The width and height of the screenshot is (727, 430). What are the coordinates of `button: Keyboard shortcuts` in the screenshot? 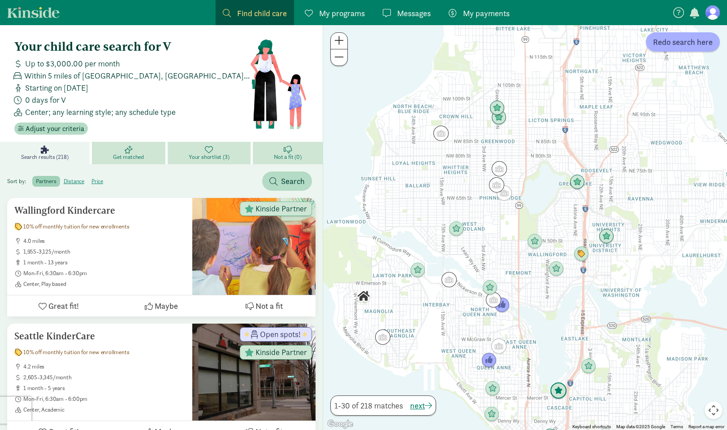 It's located at (592, 427).